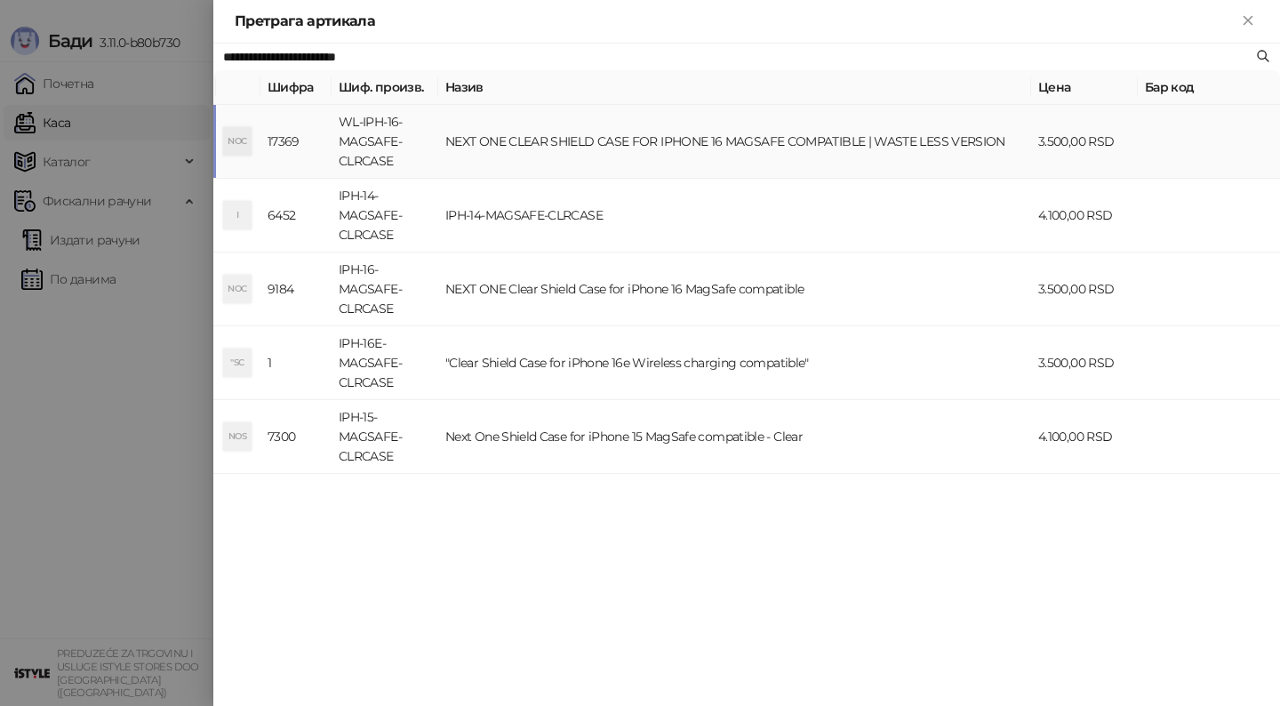  What do you see at coordinates (1248, 21) in the screenshot?
I see `button: Close` at bounding box center [1248, 21].